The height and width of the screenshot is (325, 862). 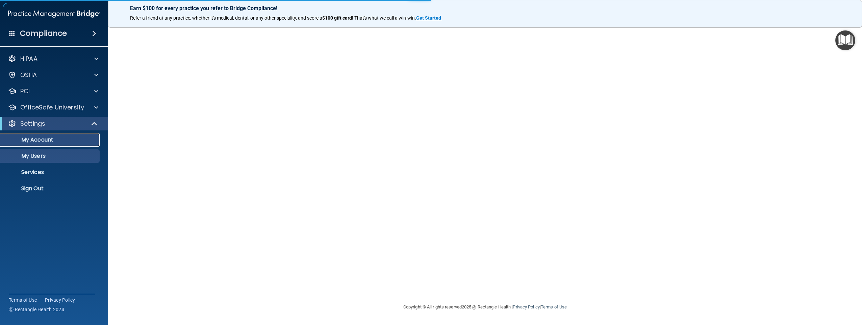 I want to click on p: OfficeSafe University, so click(x=52, y=107).